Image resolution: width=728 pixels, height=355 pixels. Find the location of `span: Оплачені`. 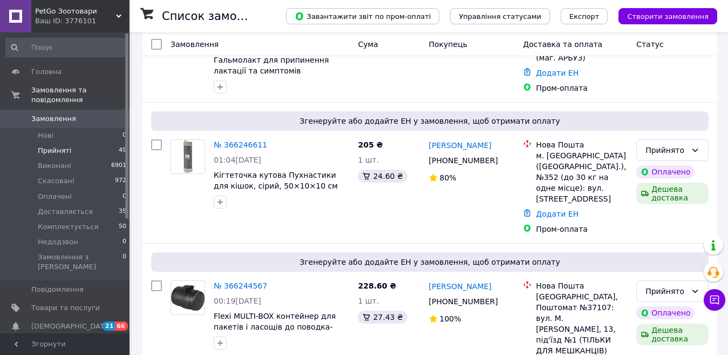

span: Оплачені is located at coordinates (55, 196).